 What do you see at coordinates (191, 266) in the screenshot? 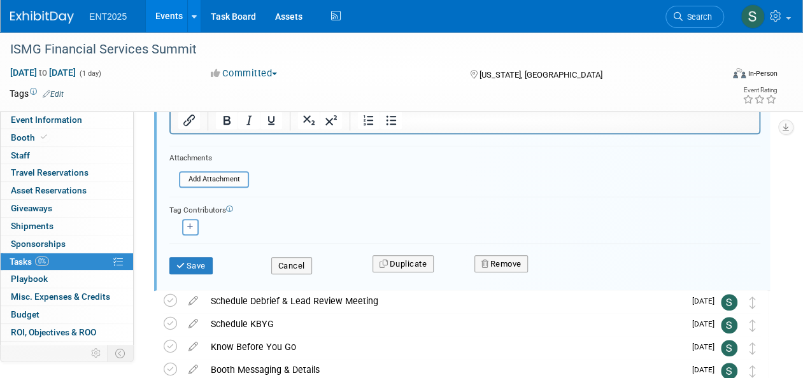
I see `button: Save` at bounding box center [191, 266].